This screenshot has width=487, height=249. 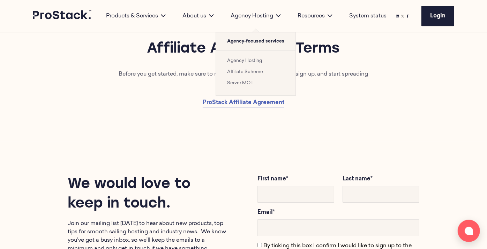 I want to click on a: System status, so click(x=368, y=16).